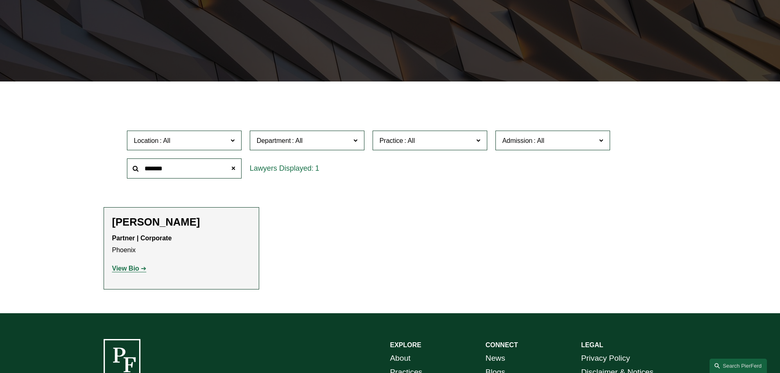 The width and height of the screenshot is (780, 373). What do you see at coordinates (146, 140) in the screenshot?
I see `span: Location` at bounding box center [146, 140].